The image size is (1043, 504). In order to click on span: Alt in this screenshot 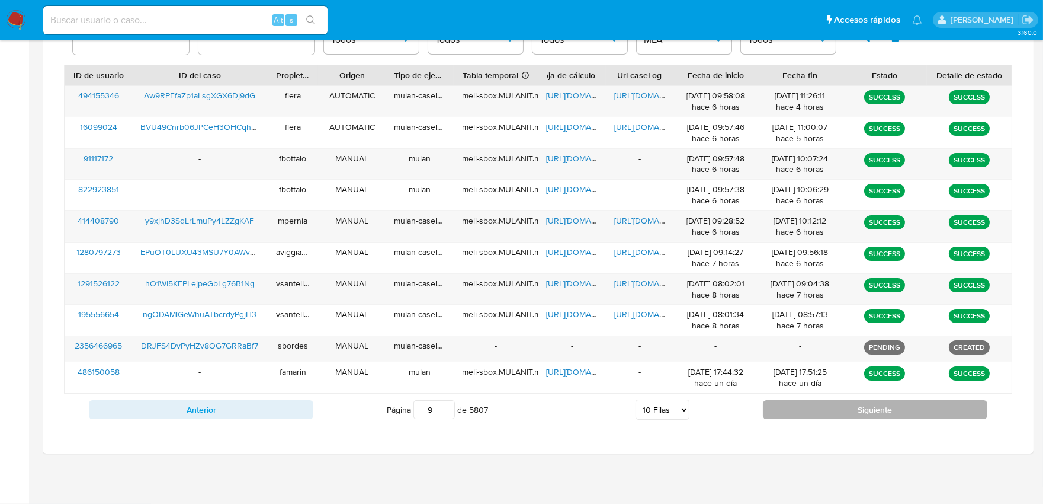, I will do `click(278, 20)`.